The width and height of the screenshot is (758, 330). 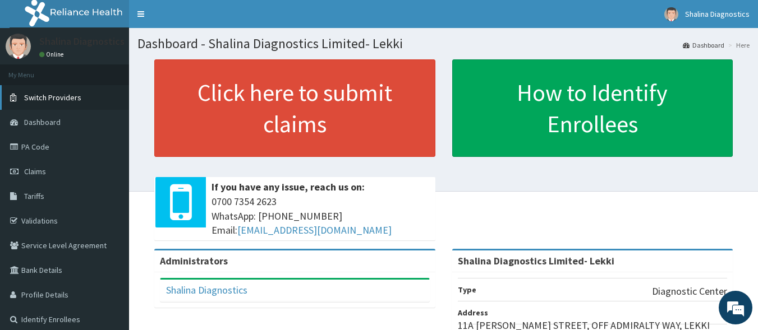 What do you see at coordinates (194, 261) in the screenshot?
I see `b: Administrators` at bounding box center [194, 261].